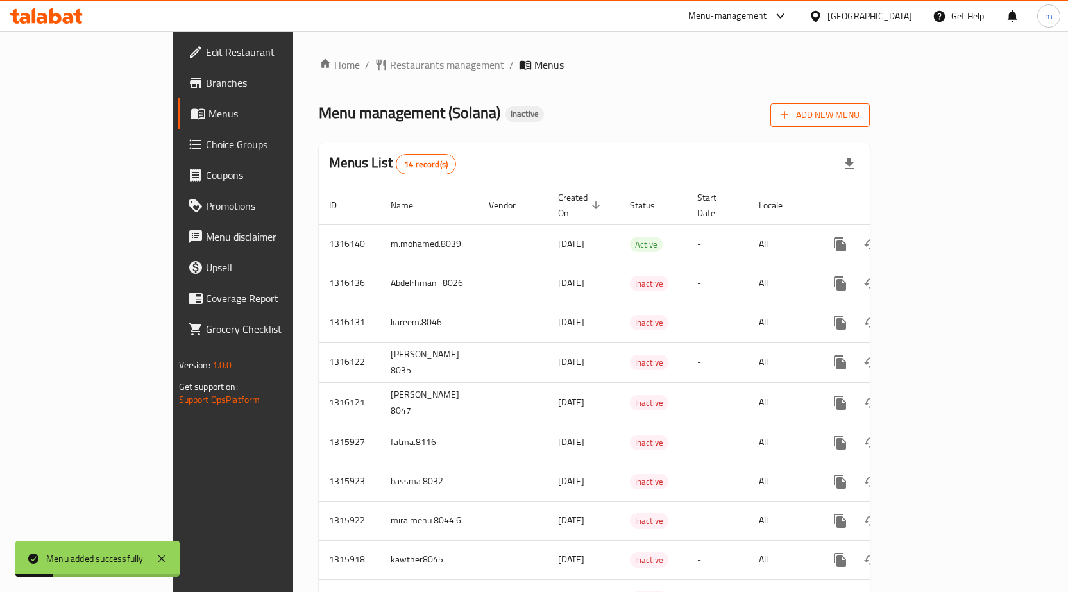  I want to click on span: Restaurants management, so click(447, 65).